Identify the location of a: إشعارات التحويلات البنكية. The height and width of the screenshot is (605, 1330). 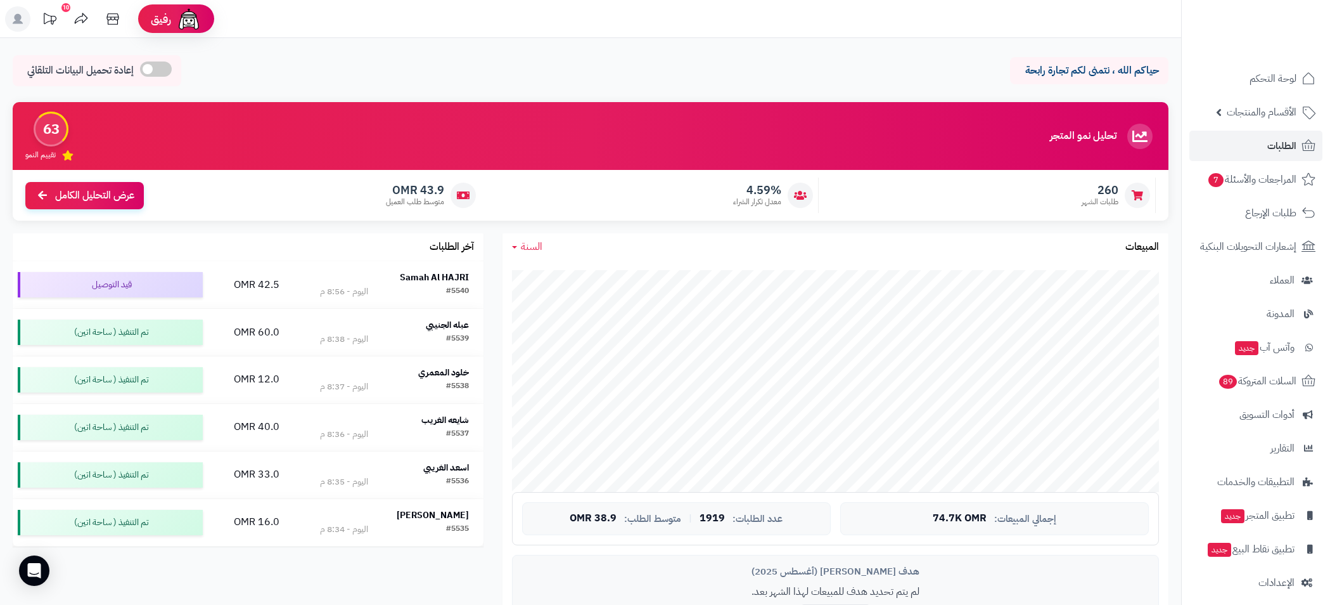
(1256, 247).